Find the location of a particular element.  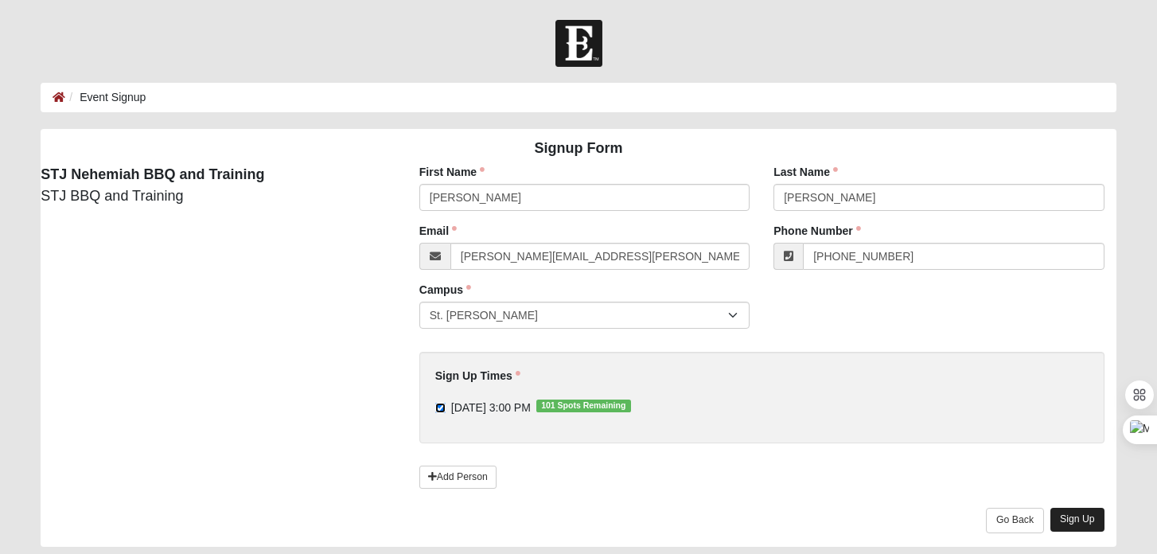

span: 101 Spots Remaining is located at coordinates (583, 406).